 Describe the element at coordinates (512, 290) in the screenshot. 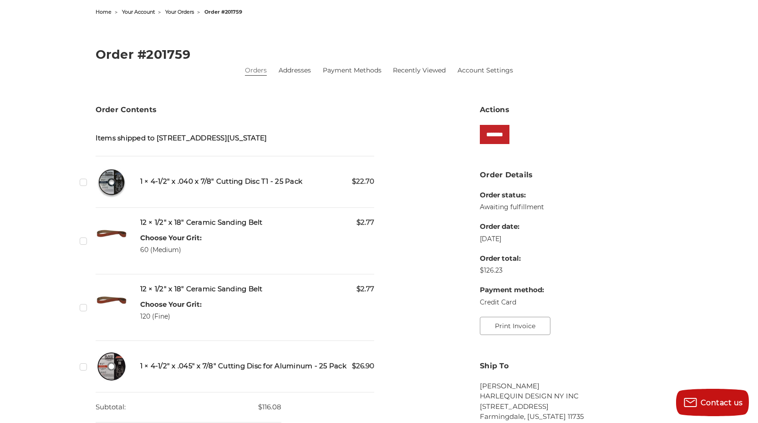

I see `dt: Payment method:` at that location.